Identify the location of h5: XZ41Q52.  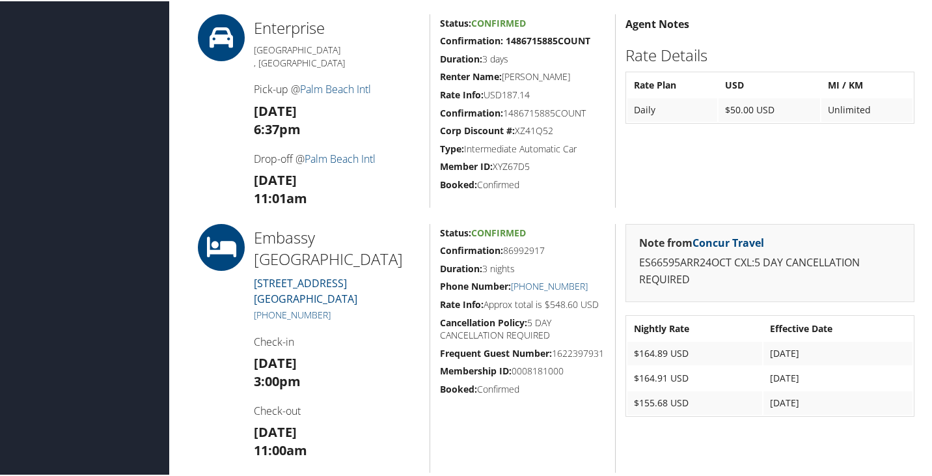
(523, 130).